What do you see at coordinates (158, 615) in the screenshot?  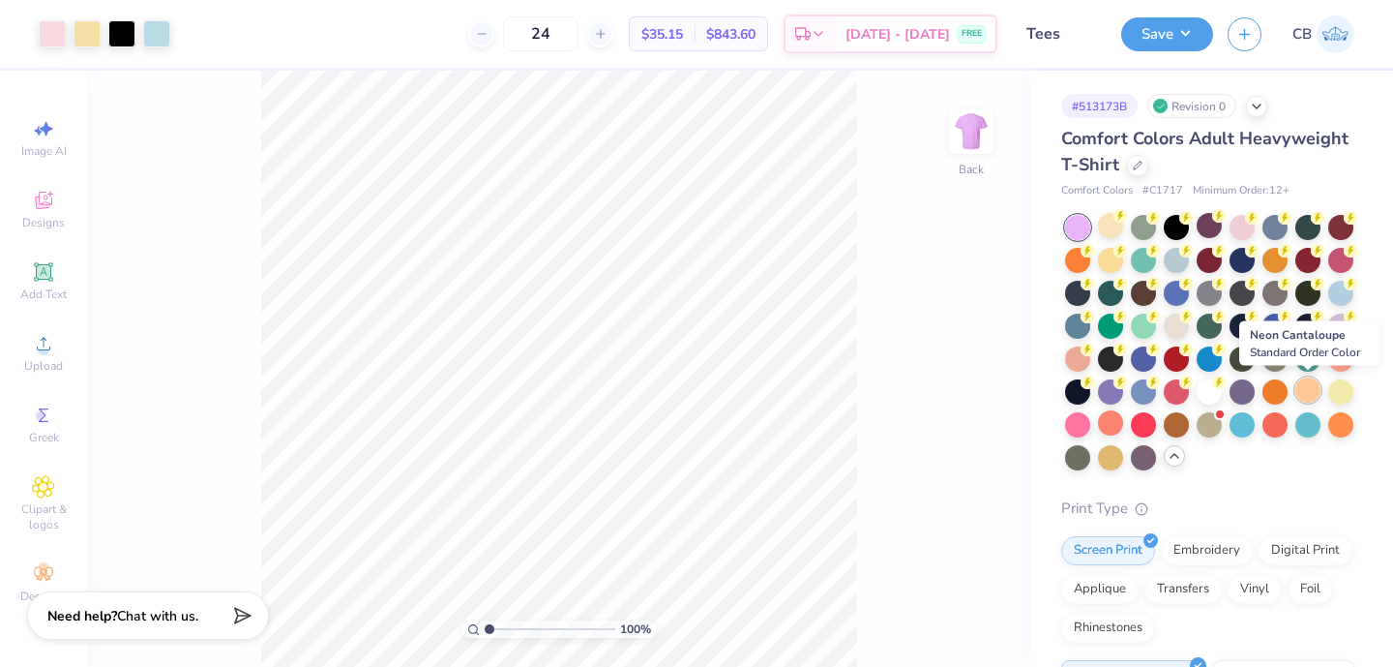 I see `span: Chat with us.` at bounding box center [158, 615].